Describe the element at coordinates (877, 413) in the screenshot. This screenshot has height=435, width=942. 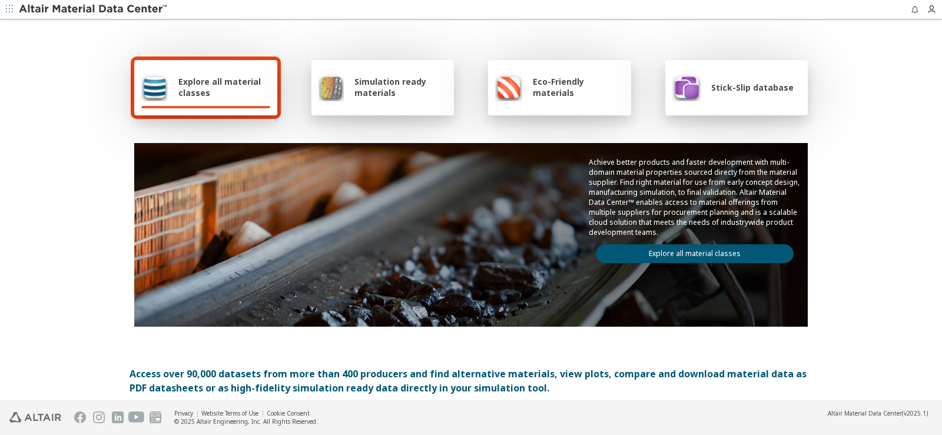
I see `div: (v2025.1)` at that location.